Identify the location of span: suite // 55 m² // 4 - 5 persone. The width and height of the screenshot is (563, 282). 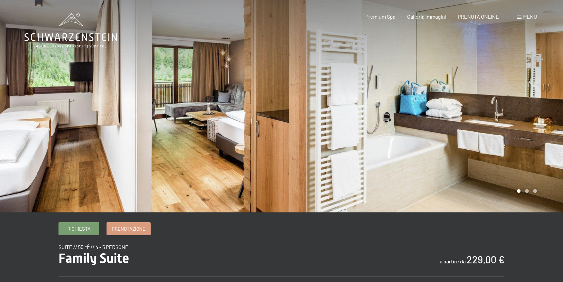
(93, 247).